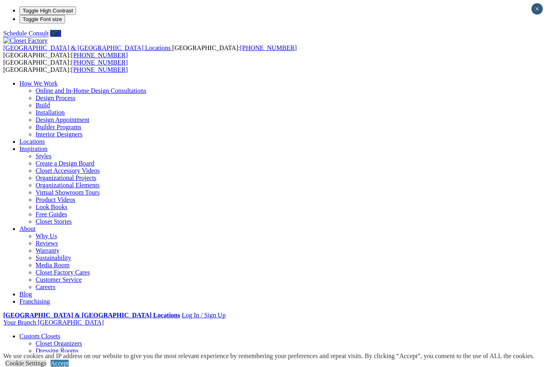 The image size is (546, 367). What do you see at coordinates (53, 221) in the screenshot?
I see `a: Closet Stories` at bounding box center [53, 221].